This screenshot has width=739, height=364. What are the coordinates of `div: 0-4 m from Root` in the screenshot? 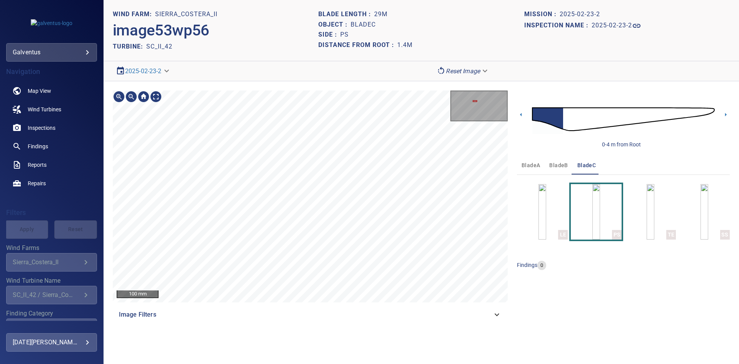 It's located at (621, 144).